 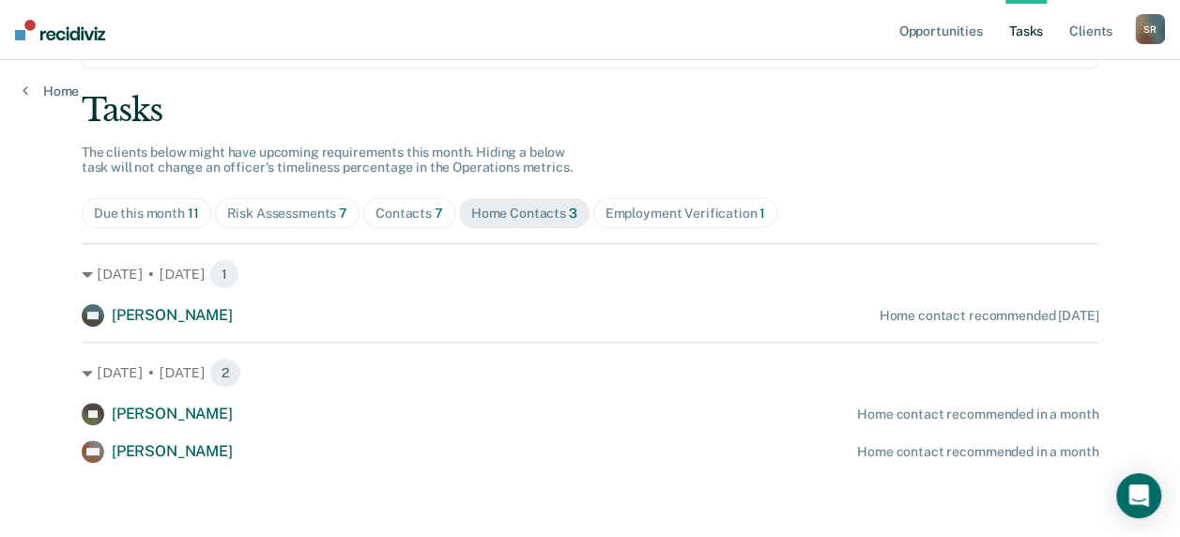 I want to click on span: 11, so click(x=193, y=213).